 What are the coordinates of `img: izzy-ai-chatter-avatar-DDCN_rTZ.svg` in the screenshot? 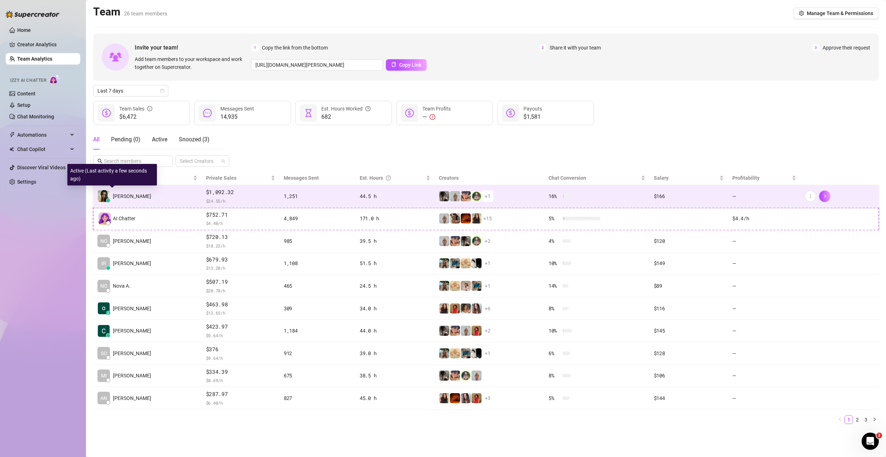 It's located at (105, 218).